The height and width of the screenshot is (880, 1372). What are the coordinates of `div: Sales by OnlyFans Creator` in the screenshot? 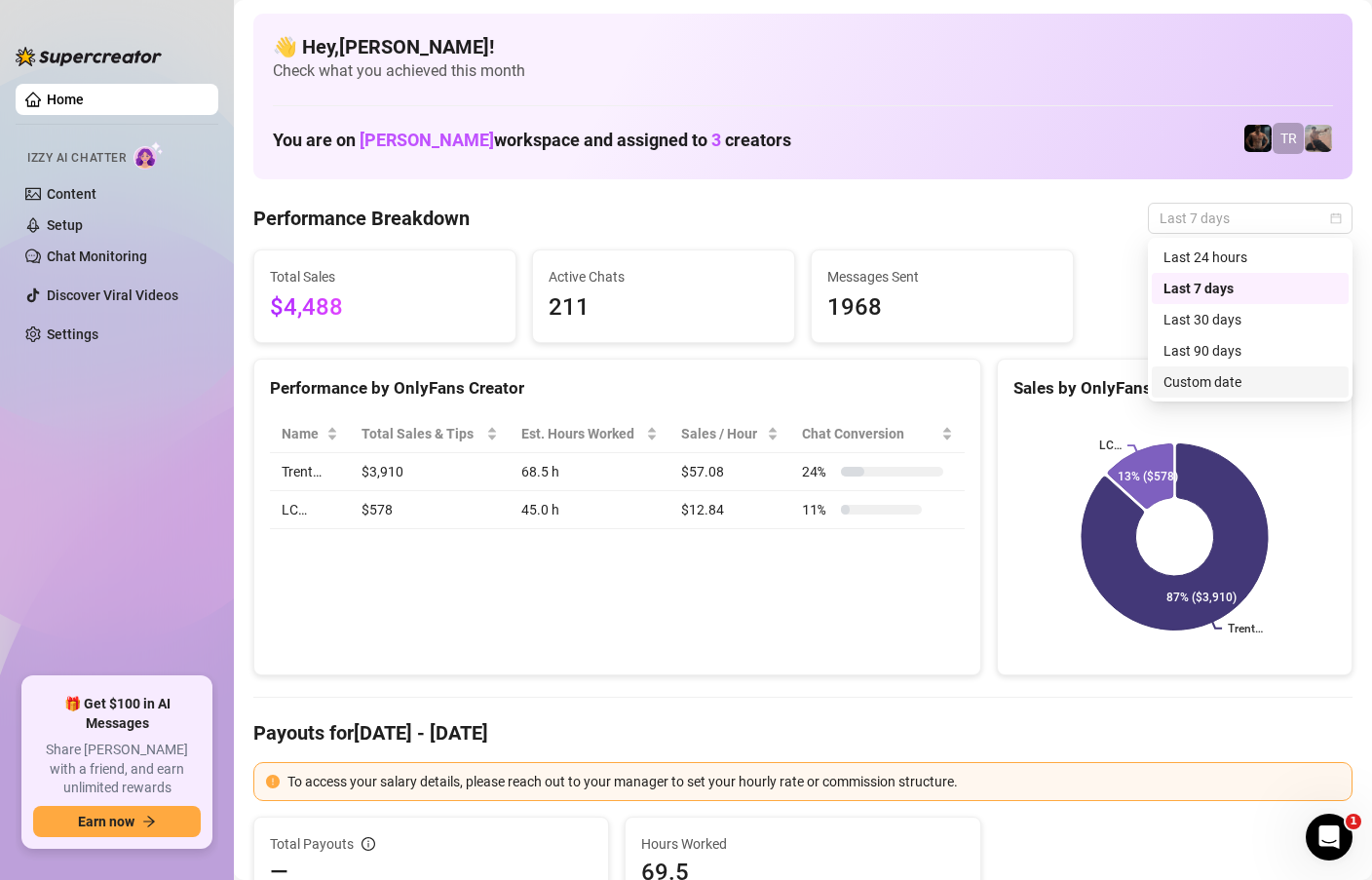 It's located at (1175, 388).